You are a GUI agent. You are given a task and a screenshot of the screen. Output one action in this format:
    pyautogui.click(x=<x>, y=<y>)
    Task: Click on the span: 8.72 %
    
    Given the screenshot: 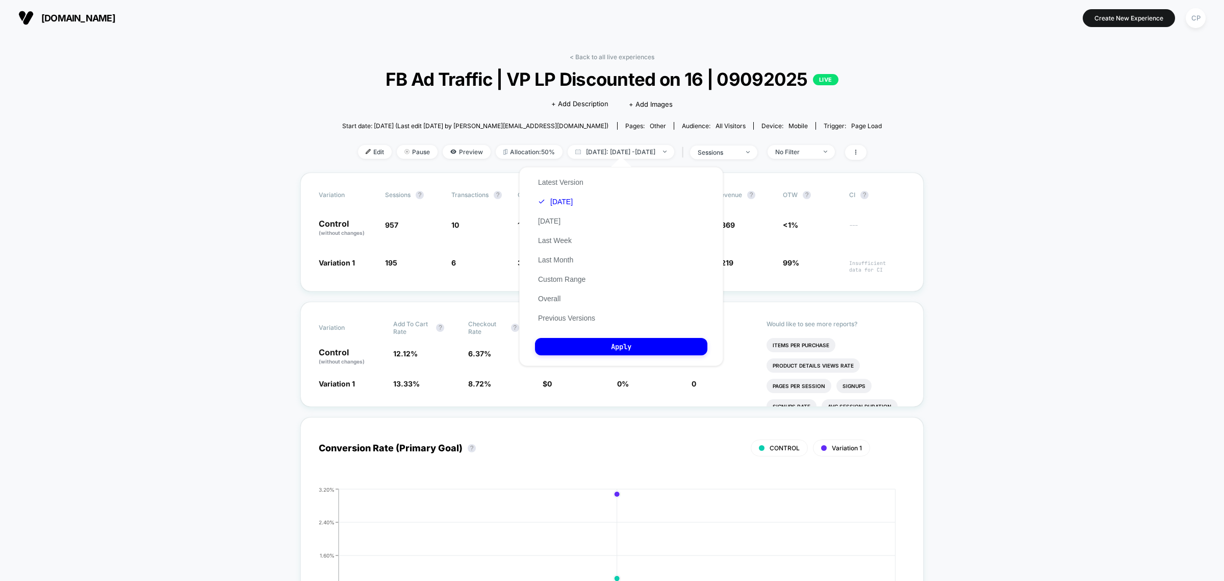 What is the action you would take?
    pyautogui.click(x=480, y=383)
    